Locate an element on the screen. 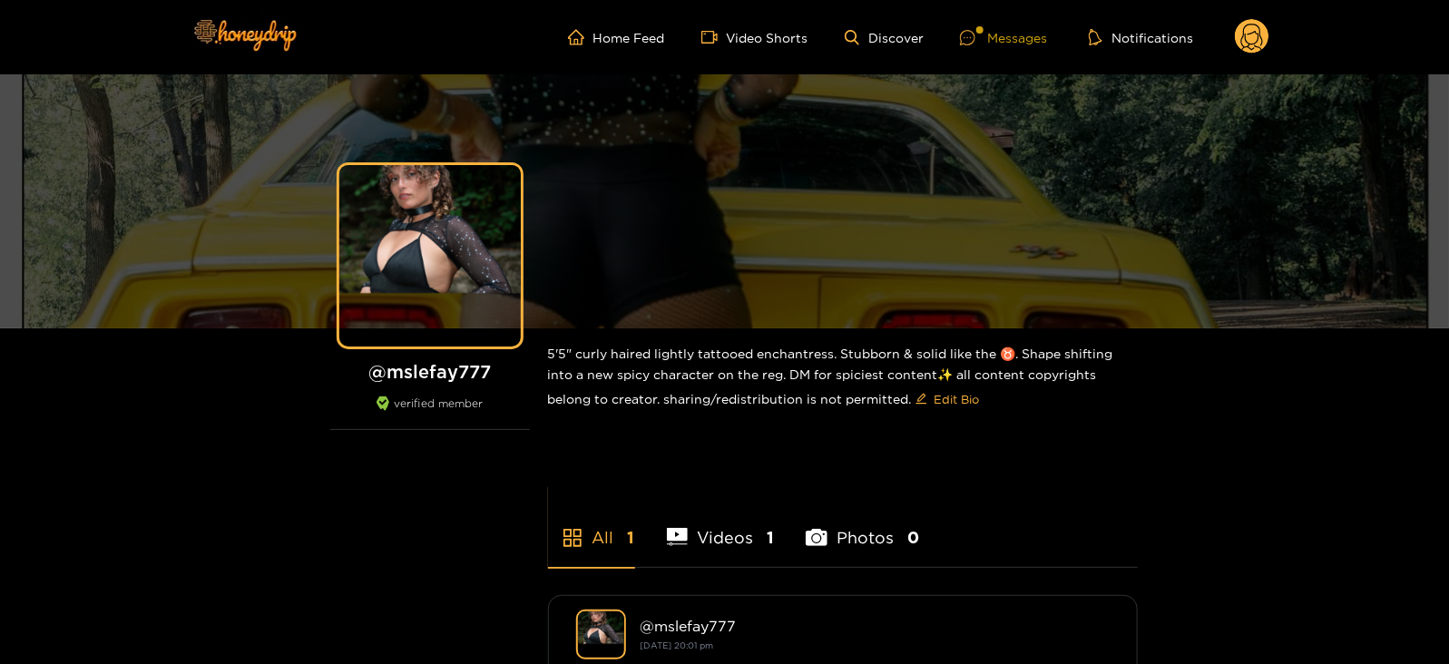 The width and height of the screenshot is (1449, 664). span: video-camera is located at coordinates (714, 37).